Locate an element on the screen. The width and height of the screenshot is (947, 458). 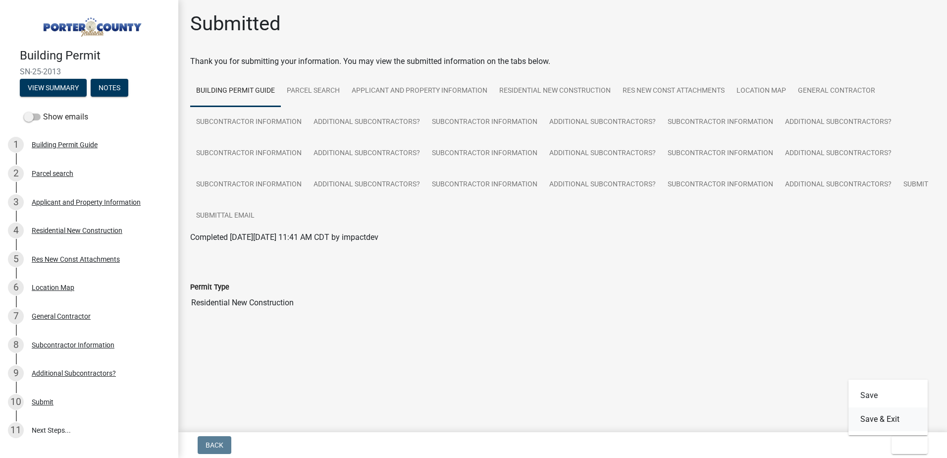
h1: Submitted is located at coordinates (235, 24).